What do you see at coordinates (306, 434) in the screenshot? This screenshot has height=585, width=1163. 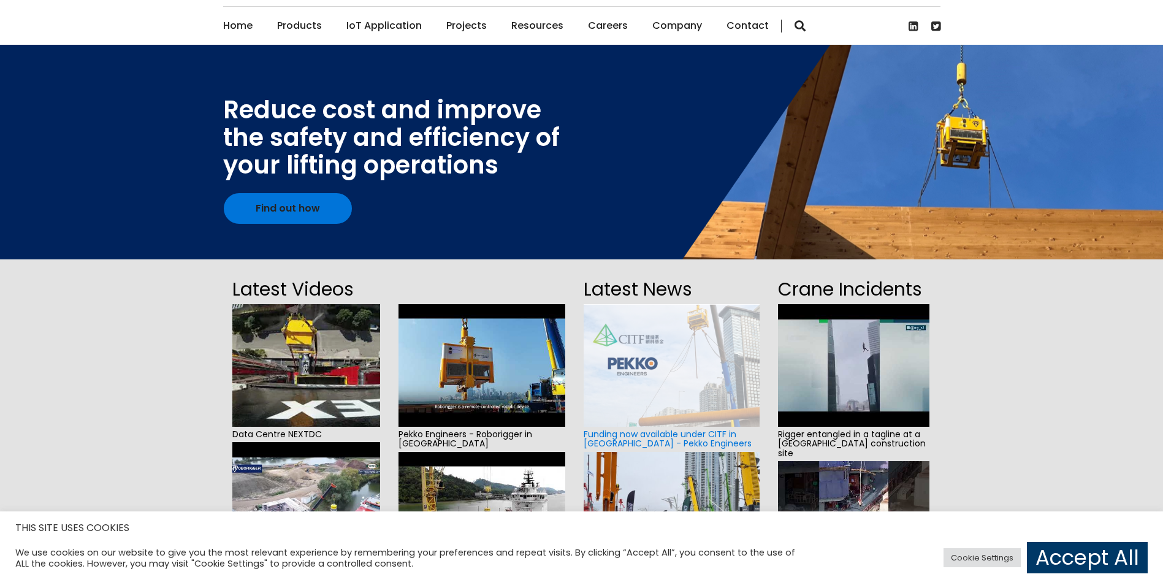 I see `span: Data Centre NEXTDC` at bounding box center [306, 434].